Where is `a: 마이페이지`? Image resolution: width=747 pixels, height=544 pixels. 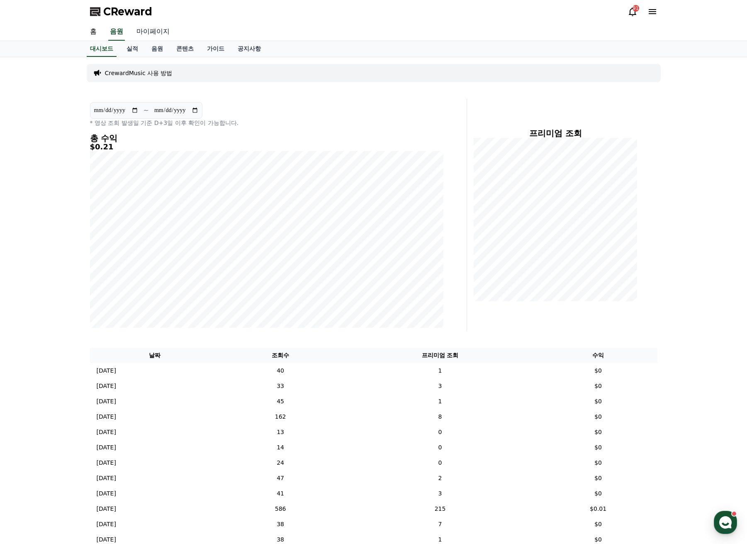
a: 마이페이지 is located at coordinates (153, 32).